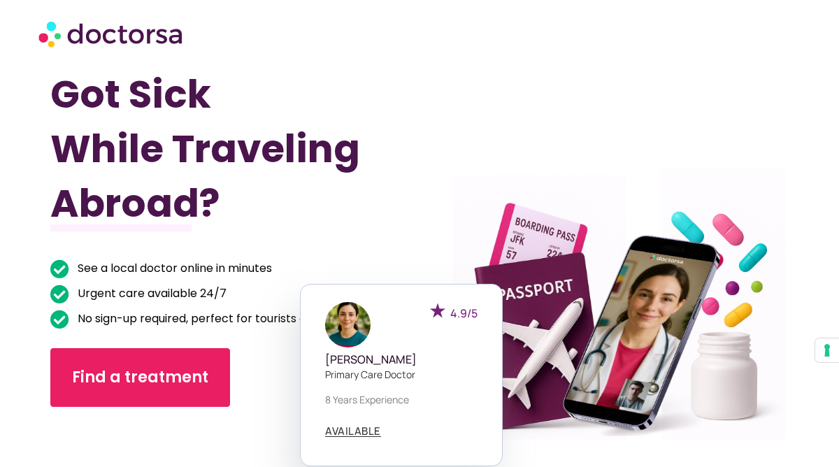  What do you see at coordinates (353, 431) in the screenshot?
I see `span: AVAILABLE` at bounding box center [353, 431].